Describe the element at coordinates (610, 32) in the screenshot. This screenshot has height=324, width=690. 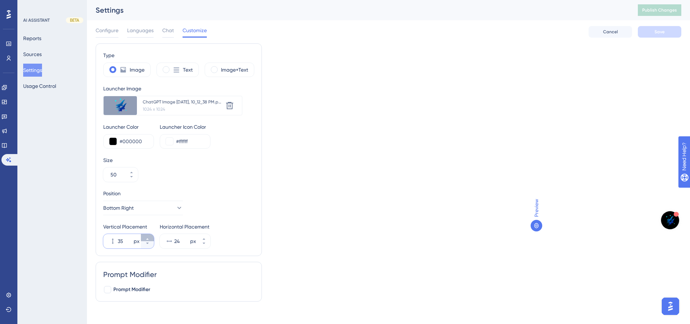
I see `span: Cancel` at that location.